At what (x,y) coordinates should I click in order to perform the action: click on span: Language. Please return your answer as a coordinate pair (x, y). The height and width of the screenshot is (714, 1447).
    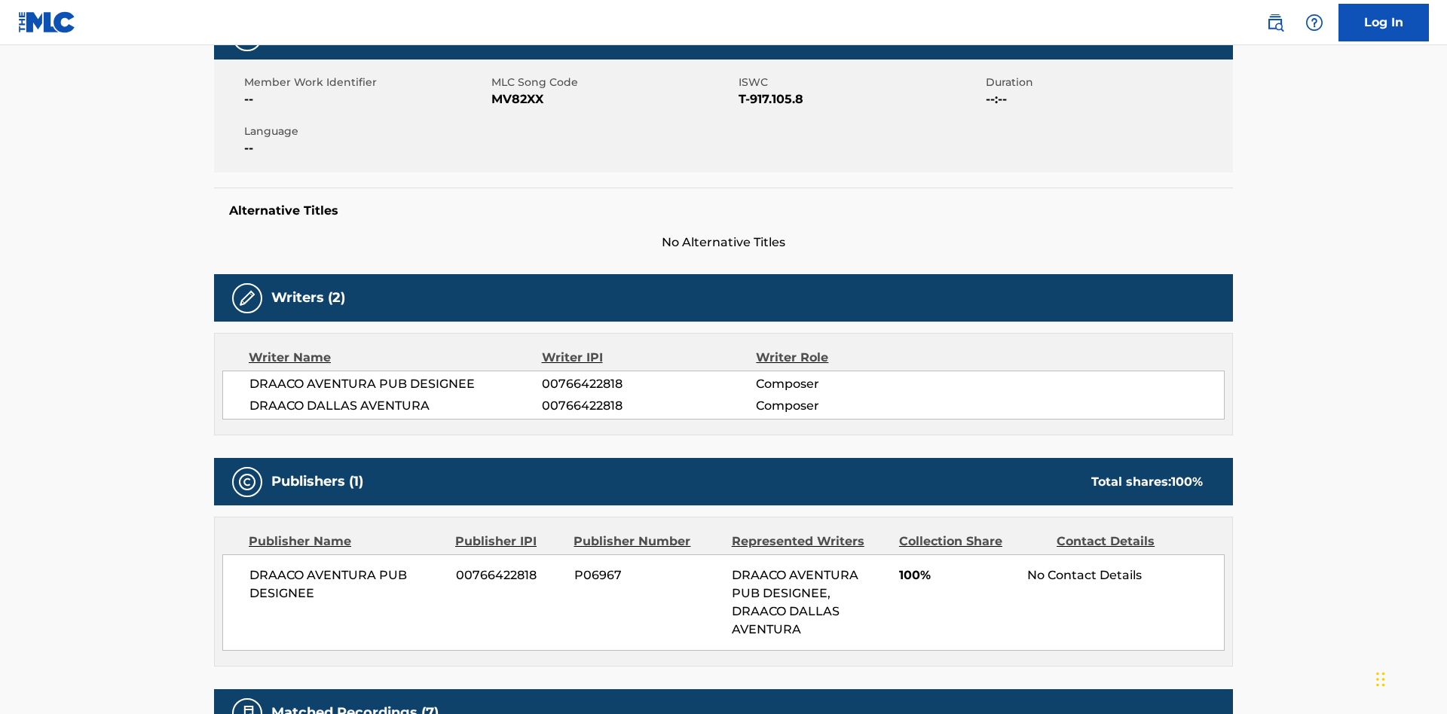
    Looking at the image, I should click on (365, 131).